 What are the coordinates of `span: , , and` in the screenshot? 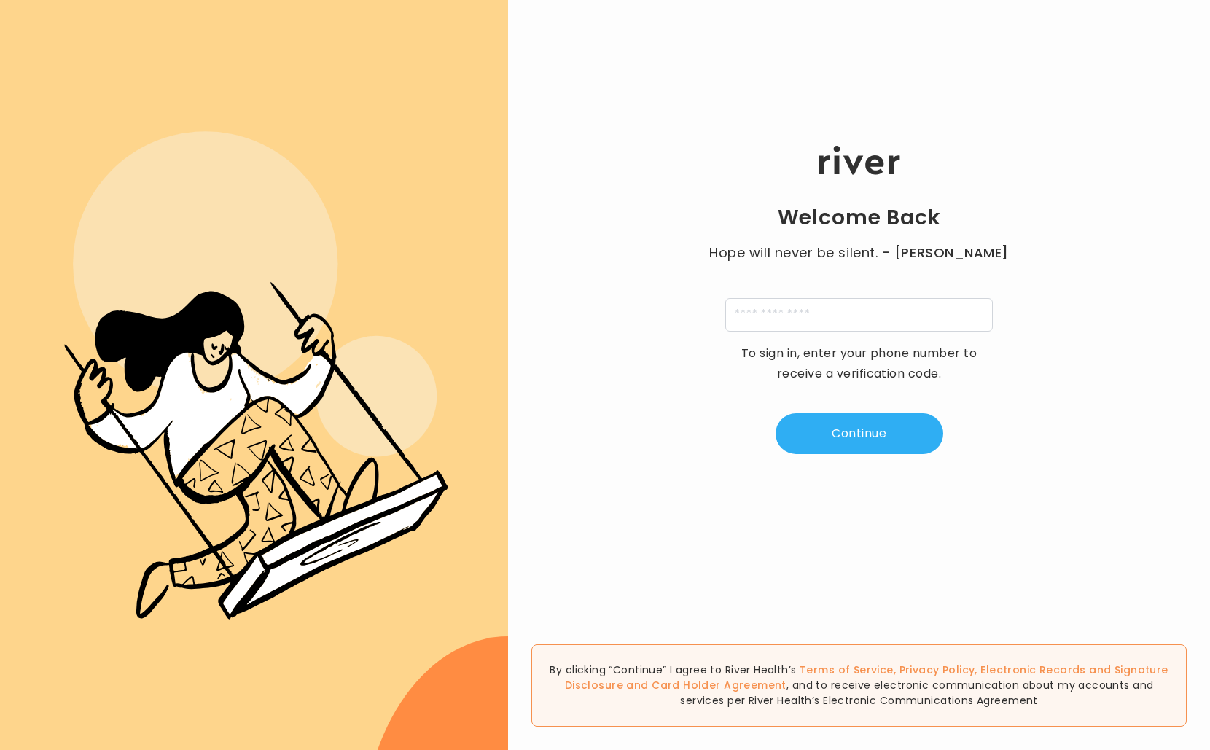 It's located at (866, 677).